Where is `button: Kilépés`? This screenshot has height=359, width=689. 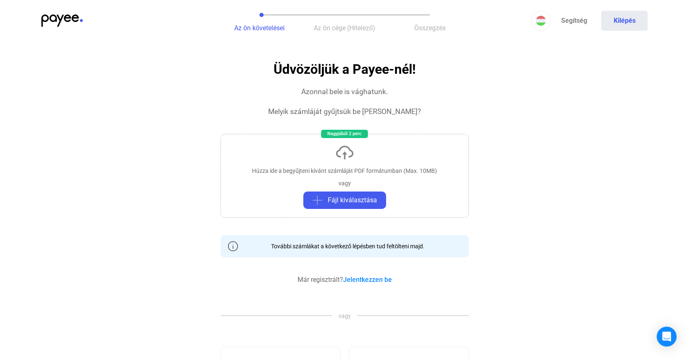
button: Kilépés is located at coordinates (625, 21).